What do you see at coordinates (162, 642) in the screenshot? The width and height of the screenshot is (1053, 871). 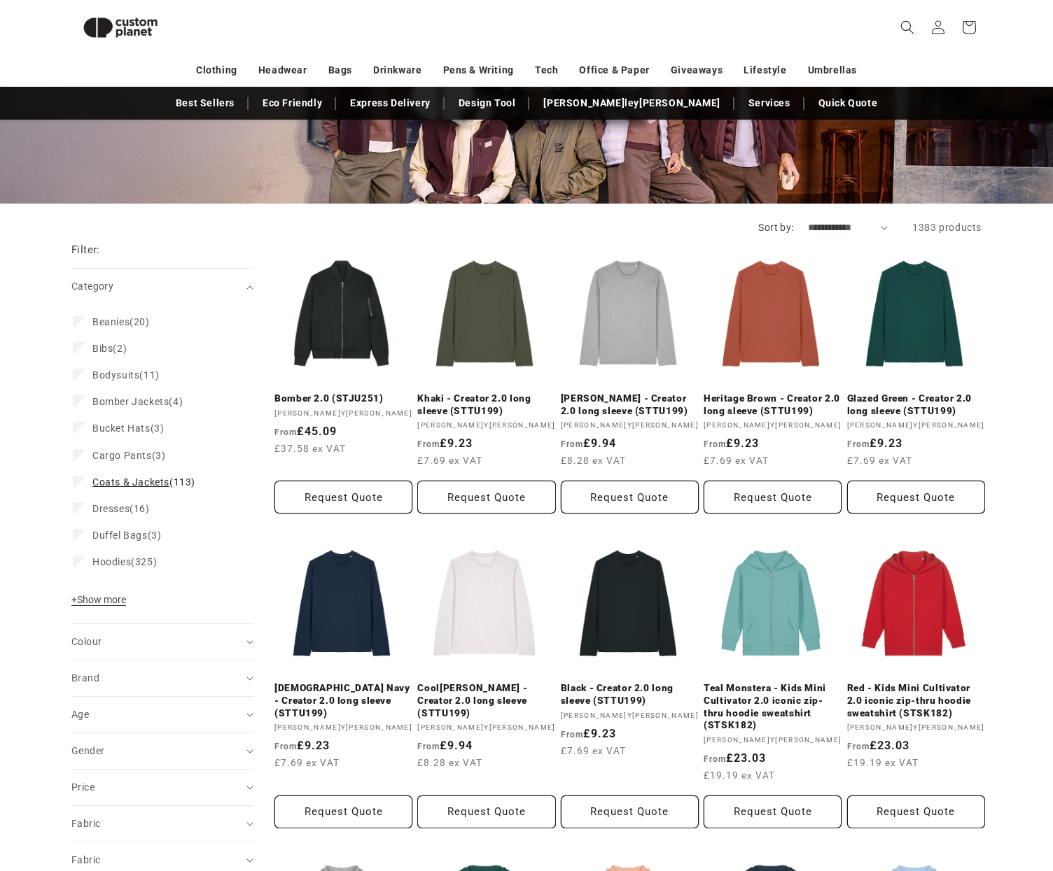 I see `summary: Colour (0 selected)` at bounding box center [162, 642].